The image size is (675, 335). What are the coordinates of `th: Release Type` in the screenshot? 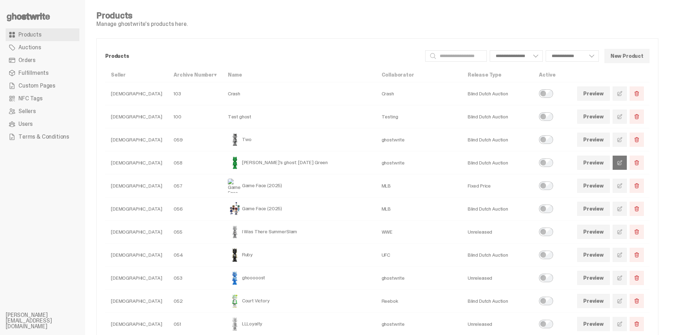 It's located at (498, 75).